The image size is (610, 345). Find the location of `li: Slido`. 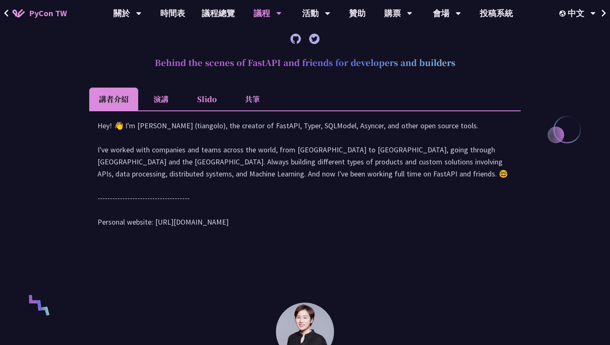

li: Slido is located at coordinates (207, 99).